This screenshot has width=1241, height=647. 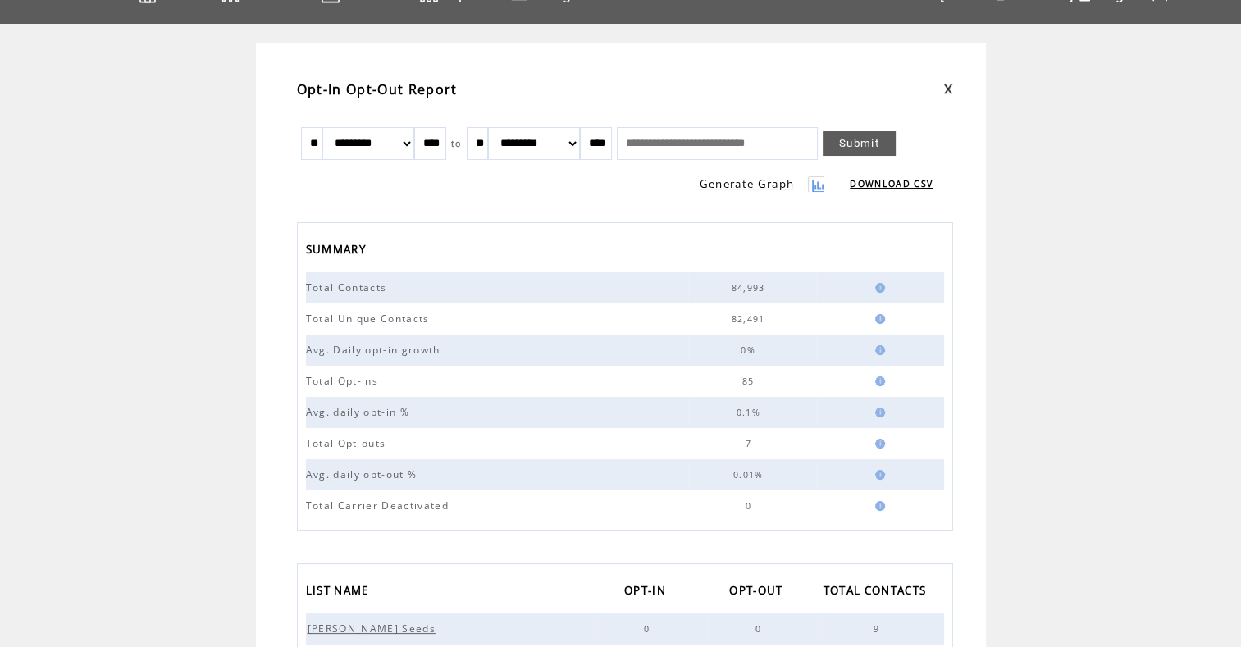 What do you see at coordinates (348, 443) in the screenshot?
I see `span: Total Opt-outs` at bounding box center [348, 443].